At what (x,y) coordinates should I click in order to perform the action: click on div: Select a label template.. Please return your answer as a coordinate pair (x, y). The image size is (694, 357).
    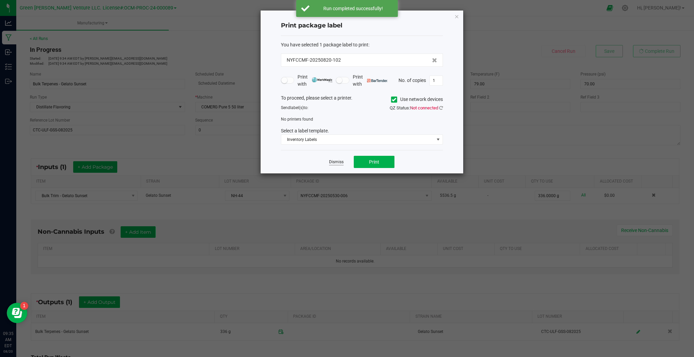
    Looking at the image, I should click on (362, 131).